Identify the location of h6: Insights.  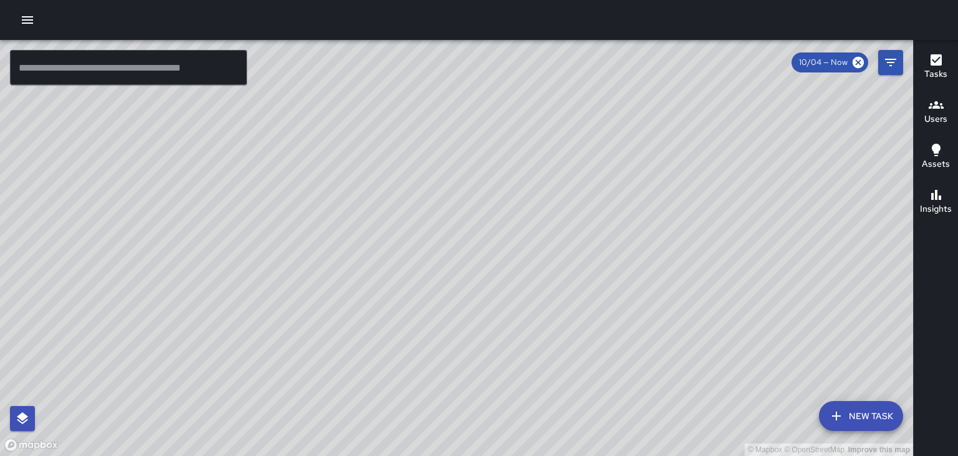
(936, 209).